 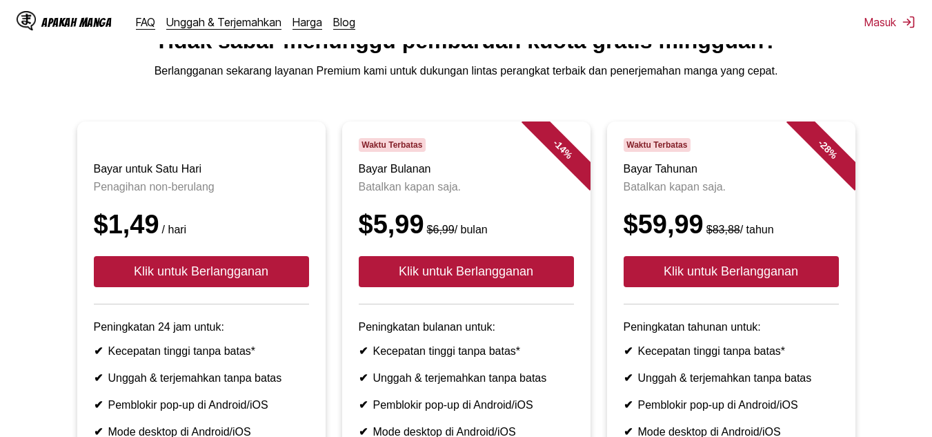 What do you see at coordinates (344, 22) in the screenshot?
I see `font: Blog` at bounding box center [344, 22].